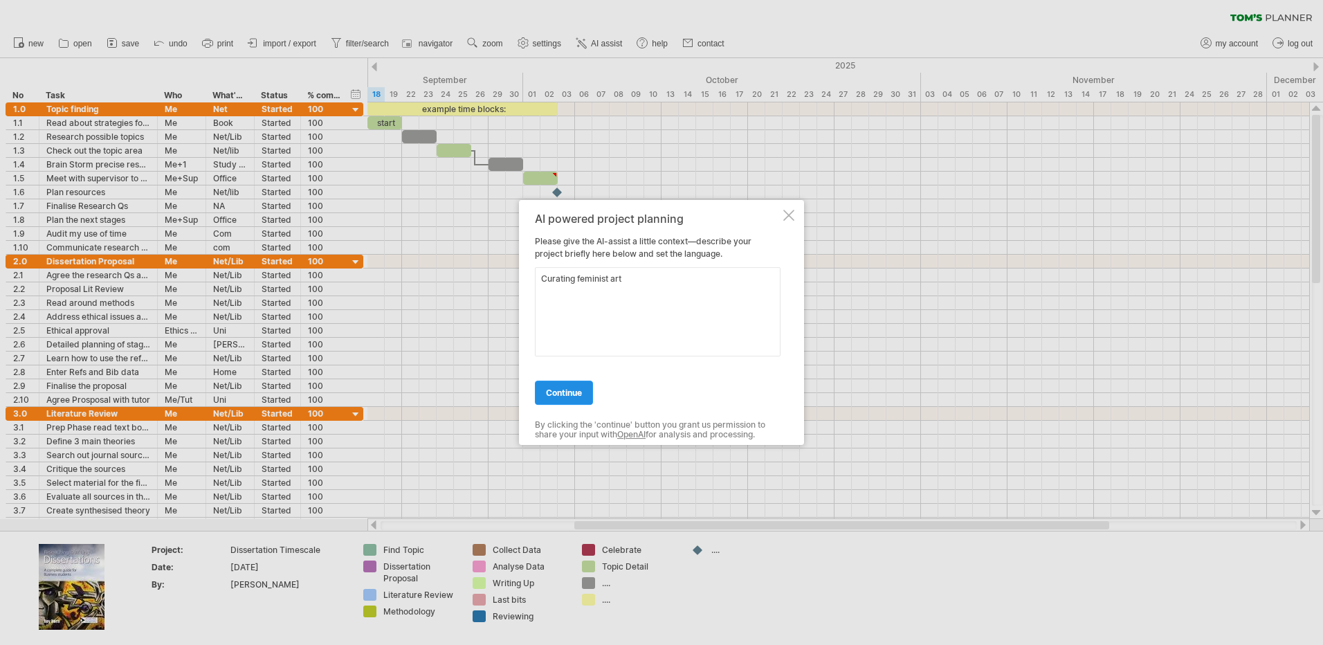 The height and width of the screenshot is (645, 1323). What do you see at coordinates (657, 322) in the screenshot?
I see `div: Please give the AI-assist a little context—describe your project briefly here below and set the l...` at bounding box center [657, 322].